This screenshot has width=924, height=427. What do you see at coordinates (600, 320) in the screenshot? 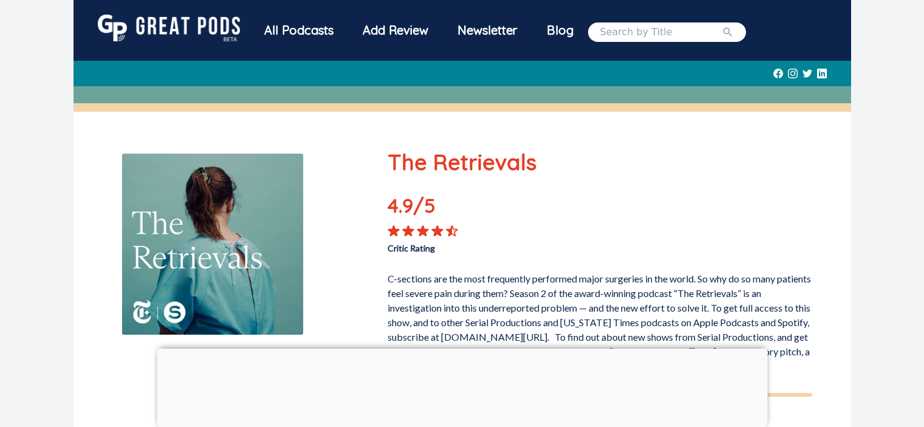
I see `p: C-sections are the most frequently performed major surgeries in the world. So why do so many pati...` at bounding box center [600, 320].